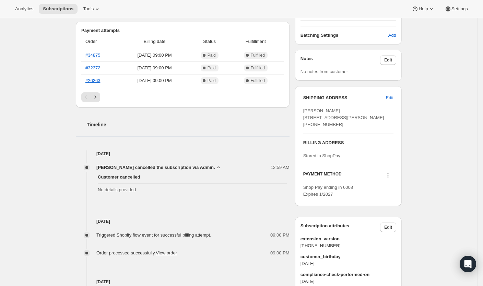 The image size is (483, 286). I want to click on span: Order processed successfully., so click(137, 253).